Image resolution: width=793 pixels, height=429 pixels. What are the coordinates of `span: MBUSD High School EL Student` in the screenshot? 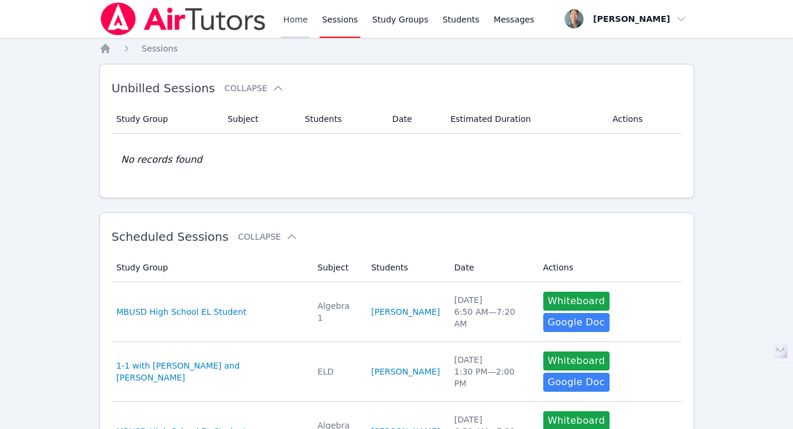 It's located at (182, 312).